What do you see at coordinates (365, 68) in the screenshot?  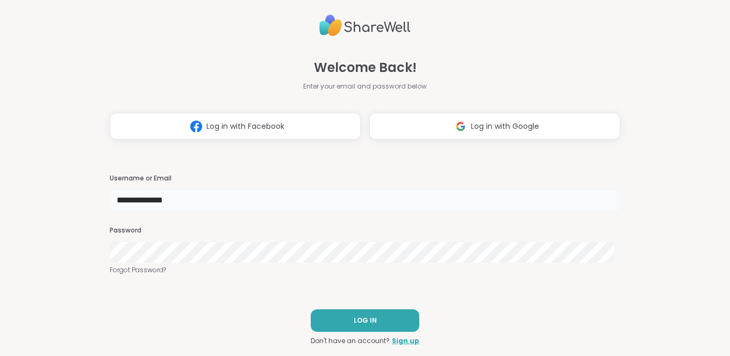 I see `span: Welcome Back!` at bounding box center [365, 68].